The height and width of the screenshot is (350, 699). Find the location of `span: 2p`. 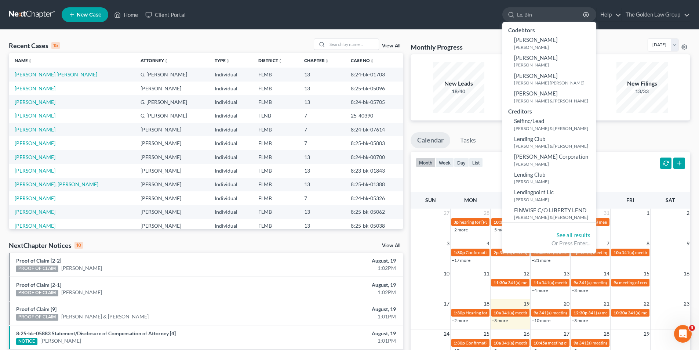

span: 2p is located at coordinates (496, 252).